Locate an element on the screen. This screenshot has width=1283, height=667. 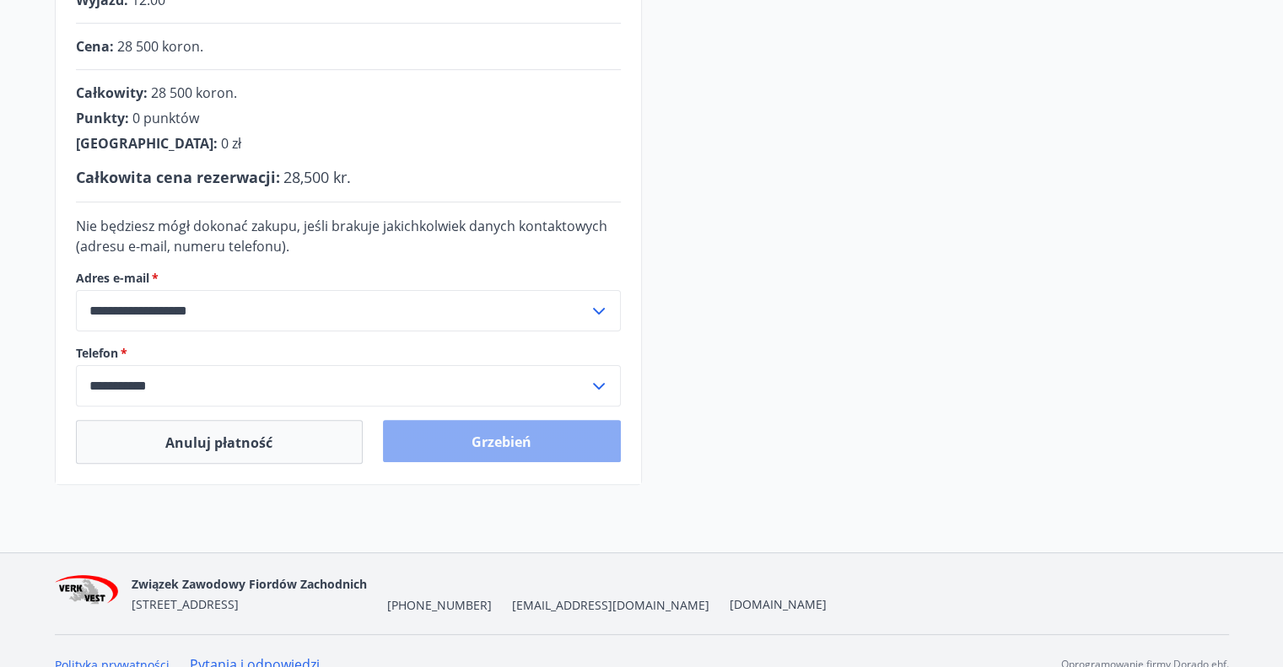
font: 28,500 kr. is located at coordinates (317, 177).